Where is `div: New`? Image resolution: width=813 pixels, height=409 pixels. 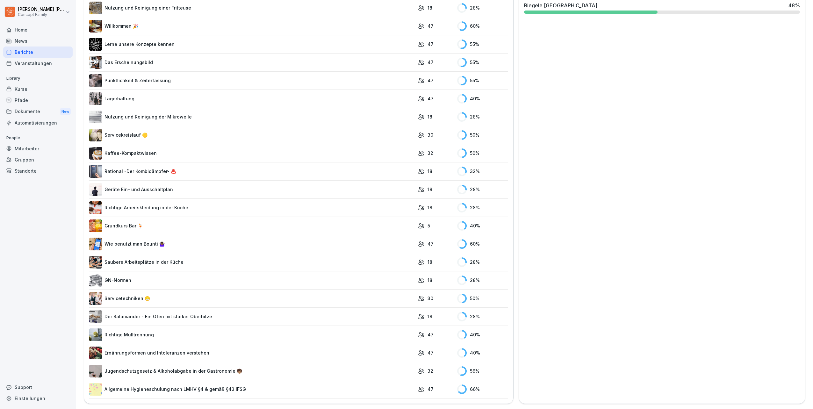
div: New is located at coordinates (65, 111).